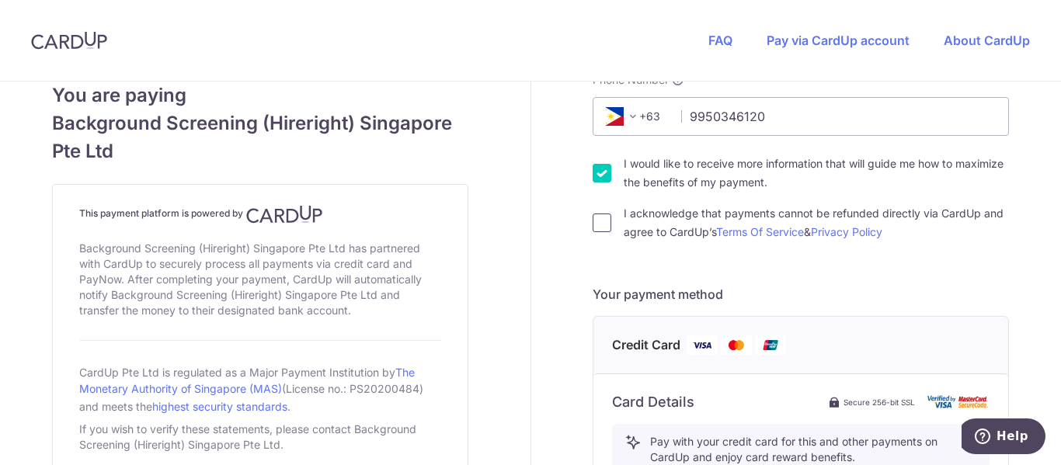 The image size is (1061, 465). Describe the element at coordinates (760, 231) in the screenshot. I see `a: Terms Of Service` at that location.